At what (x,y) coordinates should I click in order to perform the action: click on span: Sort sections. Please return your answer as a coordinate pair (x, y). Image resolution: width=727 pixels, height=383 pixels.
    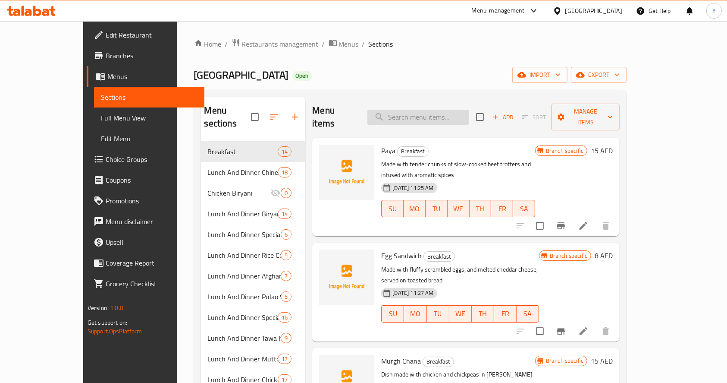
    Looking at the image, I should click on (274, 117).